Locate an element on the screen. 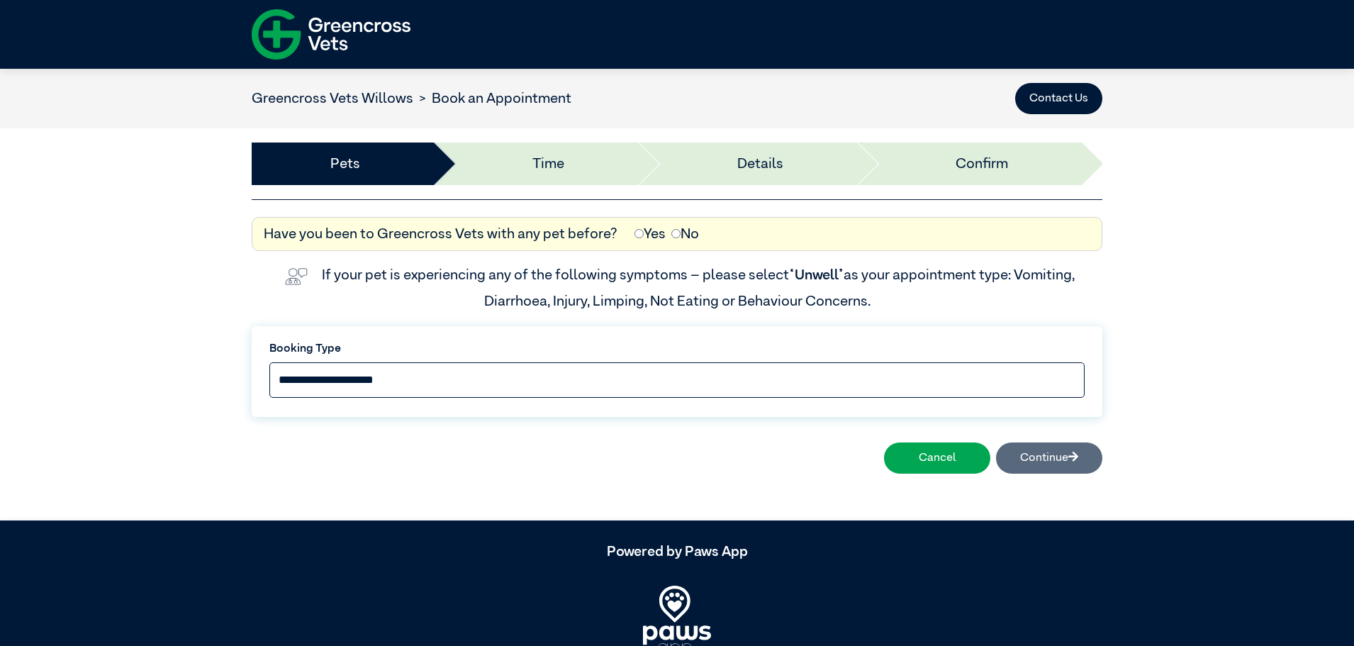 Image resolution: width=1354 pixels, height=646 pixels. label: Booking Type is located at coordinates (677, 349).